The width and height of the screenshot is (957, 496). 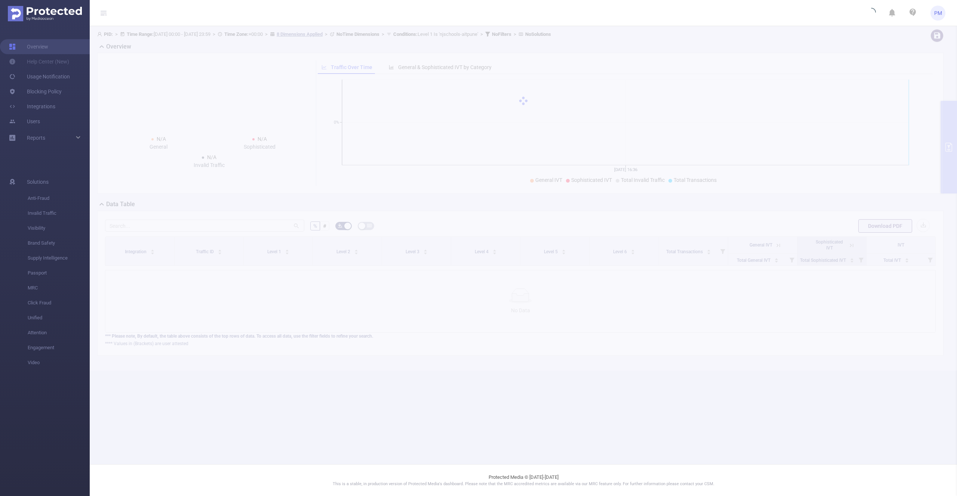 What do you see at coordinates (59, 288) in the screenshot?
I see `span: MRC` at bounding box center [59, 288].